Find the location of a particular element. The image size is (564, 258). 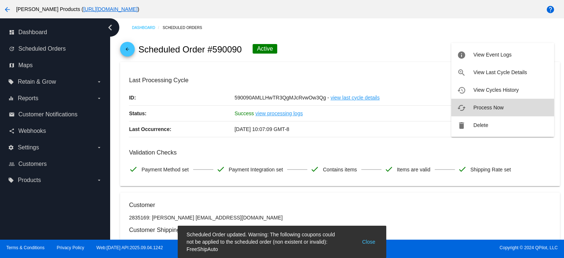

mat-icon: cached is located at coordinates (461, 108).